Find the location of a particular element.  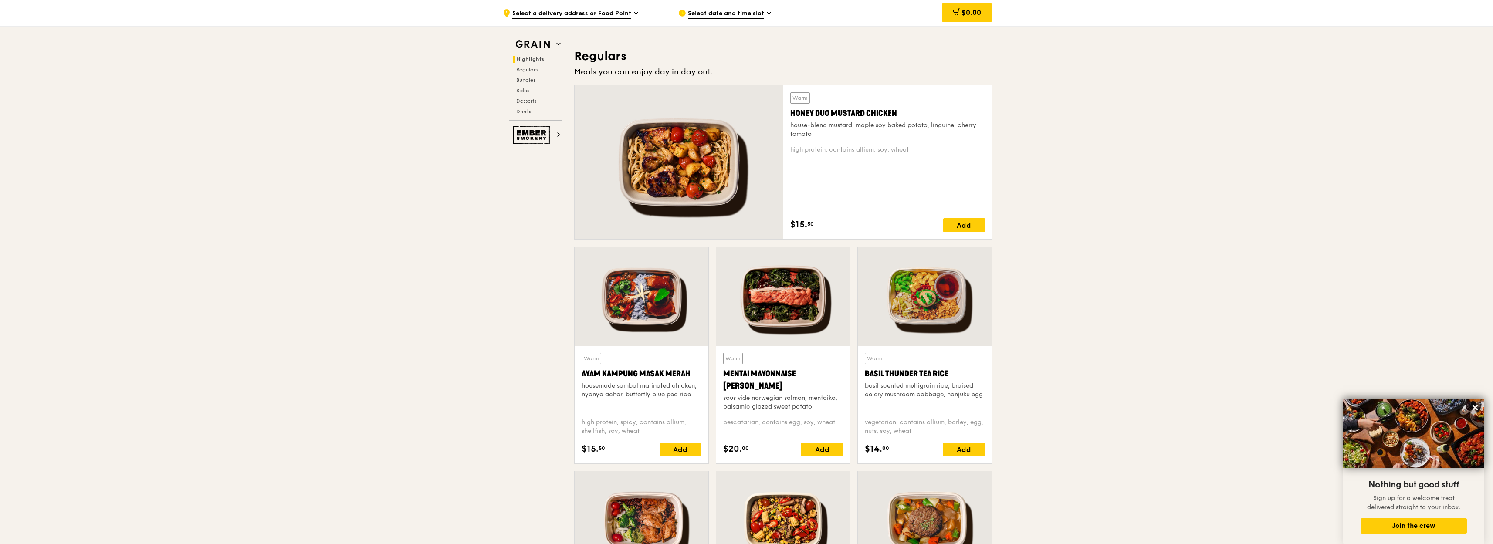

div: high protein, spicy, contains allium, shellfish, soy, wheat is located at coordinates (641, 427).